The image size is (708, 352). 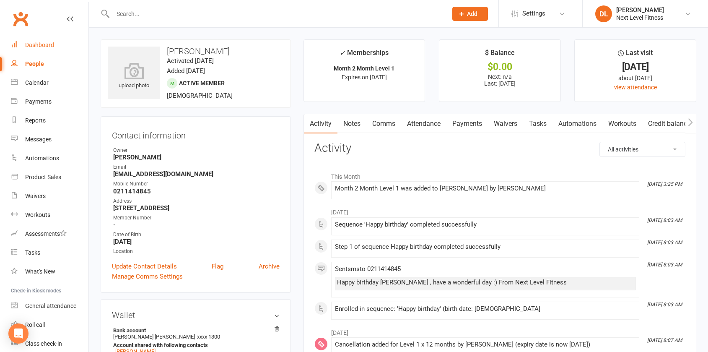 What do you see at coordinates (44, 344) in the screenshot?
I see `div: Class check-in` at bounding box center [44, 344].